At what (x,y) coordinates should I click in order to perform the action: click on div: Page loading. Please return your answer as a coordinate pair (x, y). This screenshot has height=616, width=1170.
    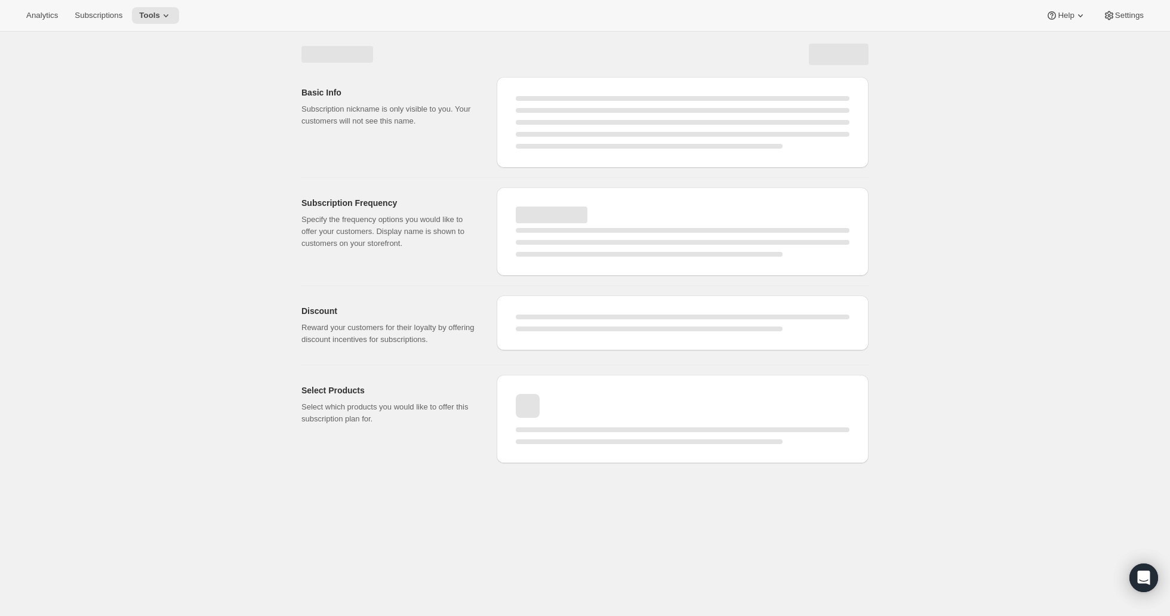
    Looking at the image, I should click on (585, 249).